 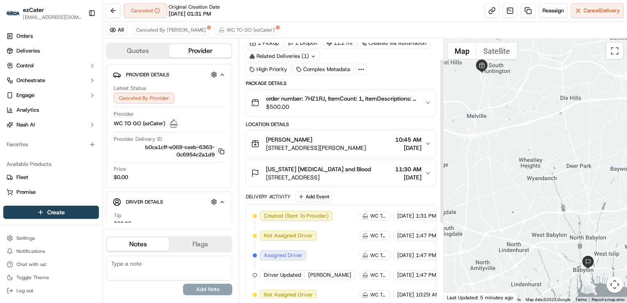 I want to click on a: Terms (opens in new tab), so click(x=581, y=299).